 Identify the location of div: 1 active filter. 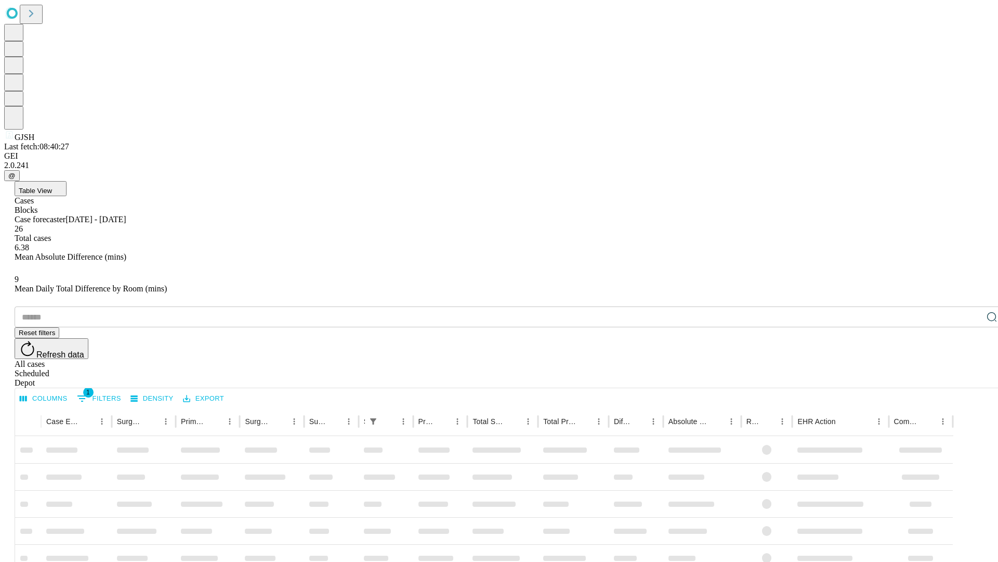
(373, 421).